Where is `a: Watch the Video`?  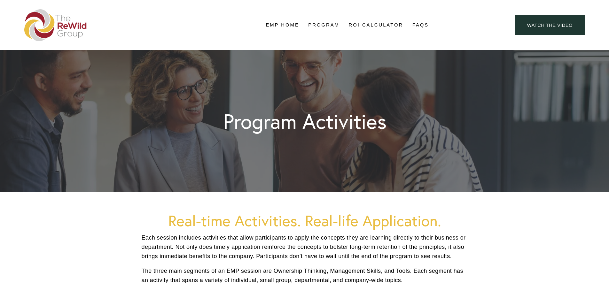
a: Watch the Video is located at coordinates (550, 25).